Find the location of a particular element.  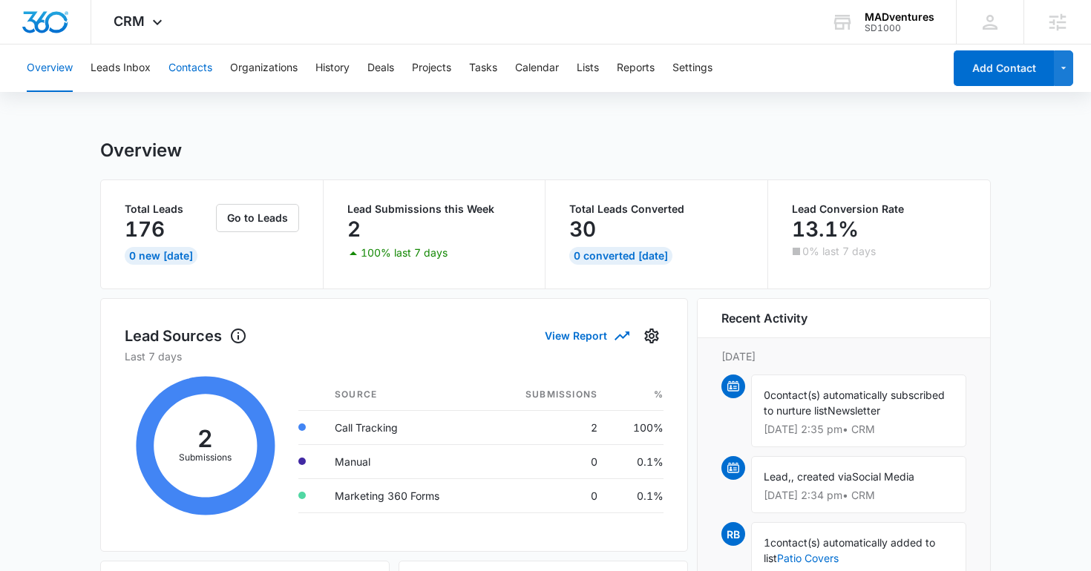

td: Call Tracking is located at coordinates (404, 427).